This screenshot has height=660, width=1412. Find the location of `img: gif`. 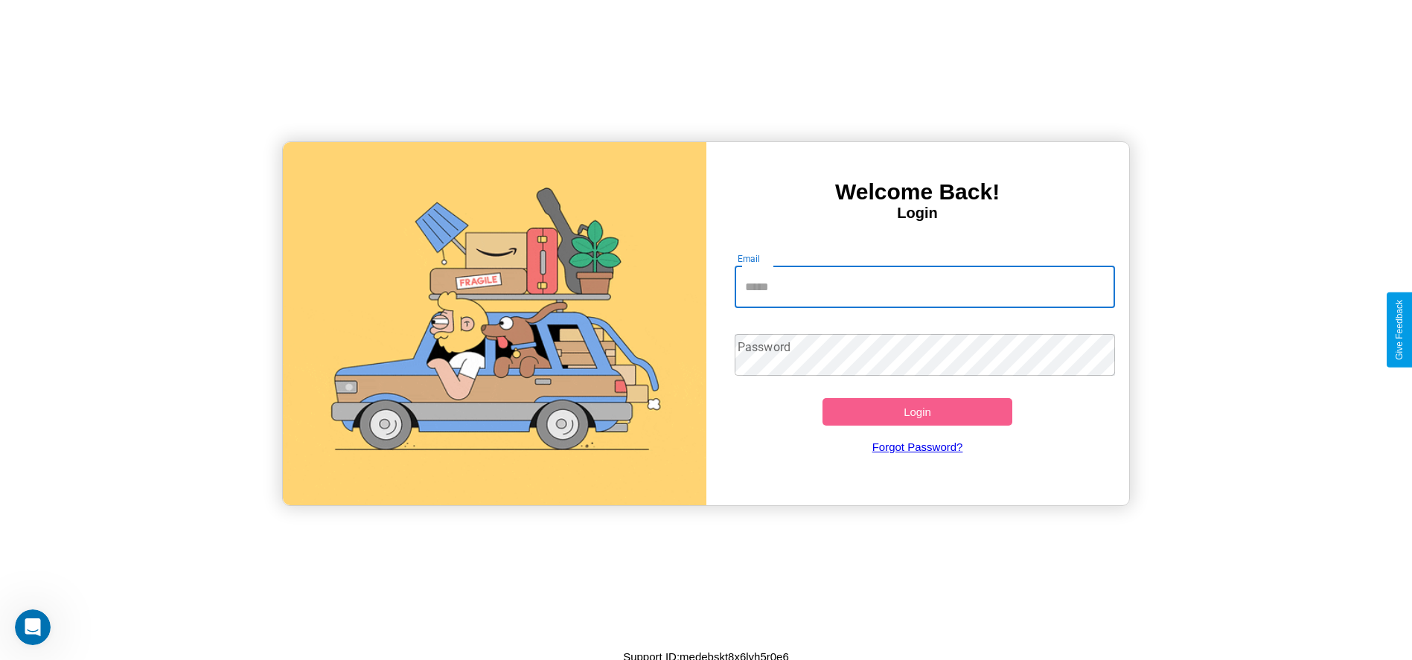

img: gif is located at coordinates (494, 324).